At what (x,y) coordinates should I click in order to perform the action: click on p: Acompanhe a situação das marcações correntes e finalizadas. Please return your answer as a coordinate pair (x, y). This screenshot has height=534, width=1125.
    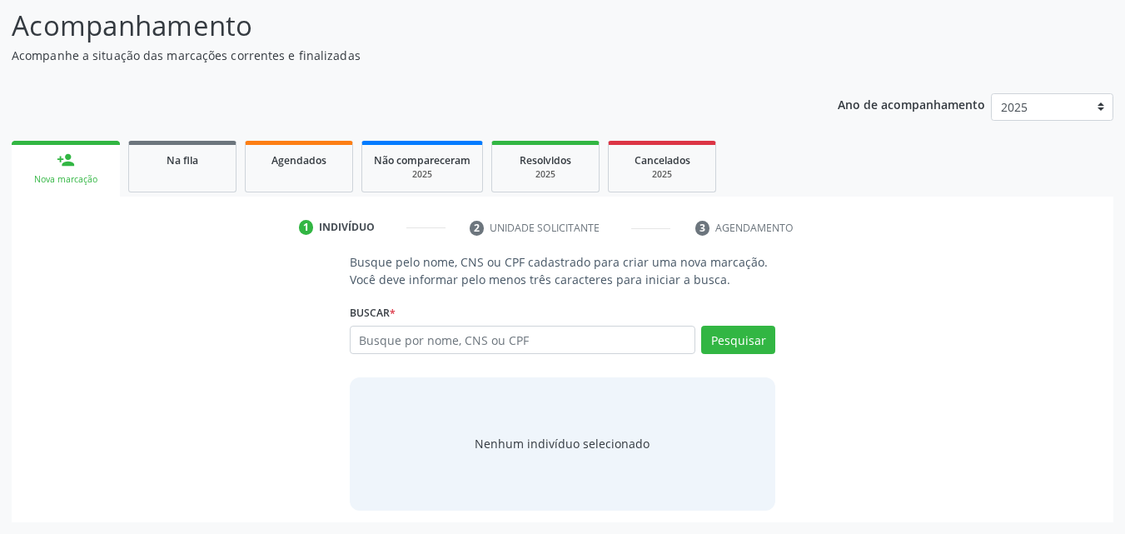
    Looking at the image, I should click on (397, 55).